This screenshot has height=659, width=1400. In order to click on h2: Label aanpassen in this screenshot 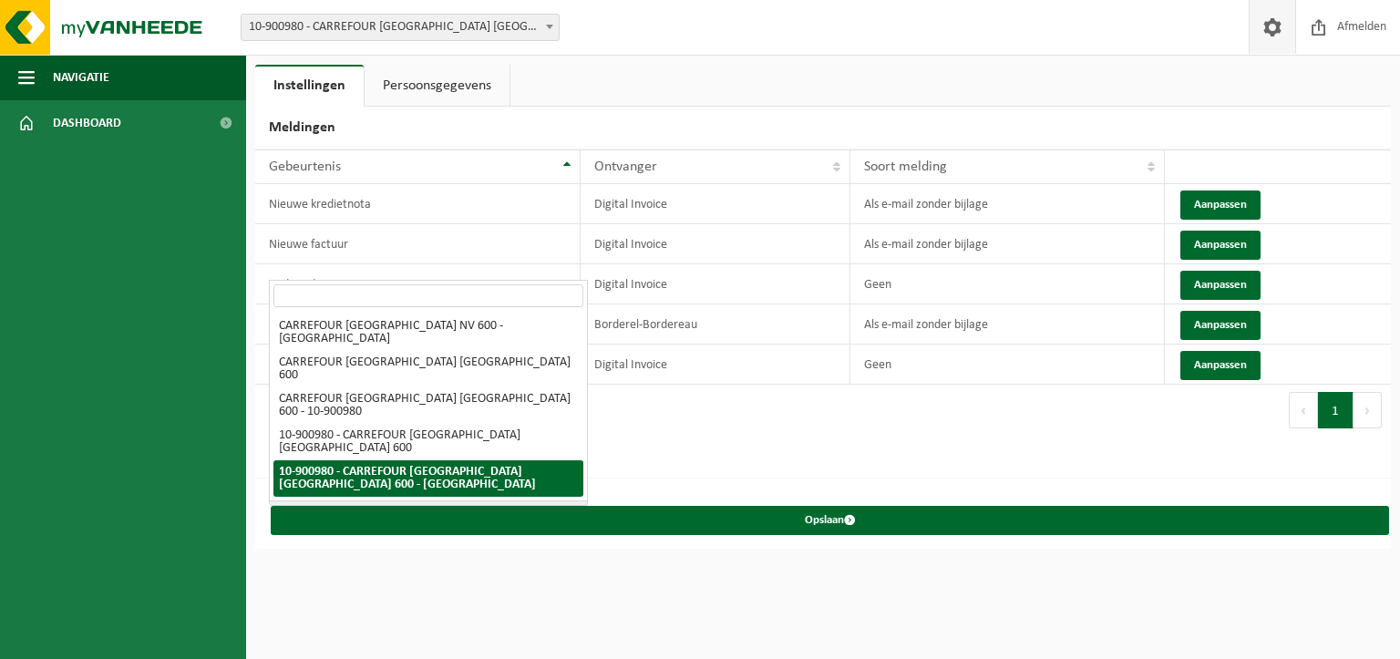, I will do `click(823, 457)`.